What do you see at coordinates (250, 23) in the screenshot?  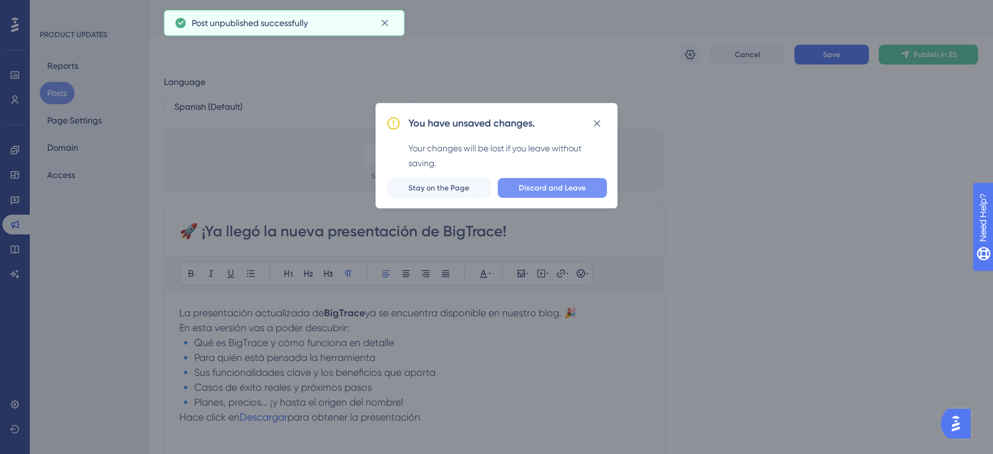 I see `span: Post unpublished successfully` at bounding box center [250, 23].